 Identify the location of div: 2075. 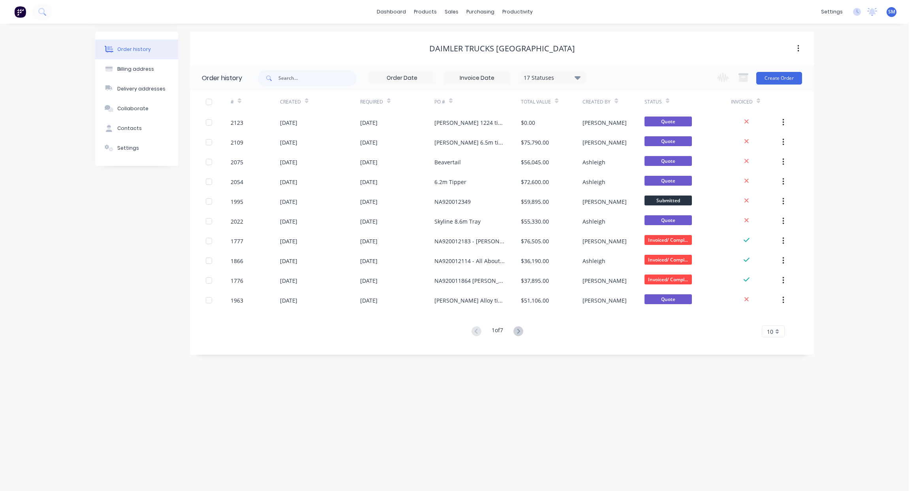
(237, 162).